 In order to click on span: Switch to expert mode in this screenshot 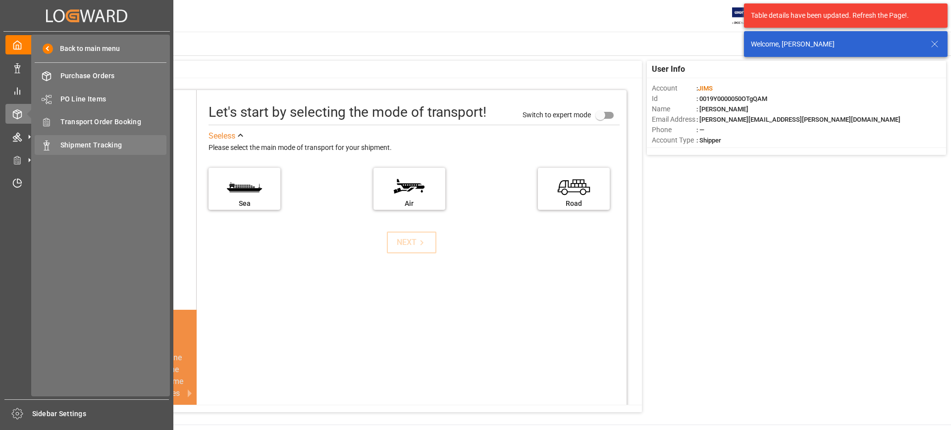, I will do `click(557, 114)`.